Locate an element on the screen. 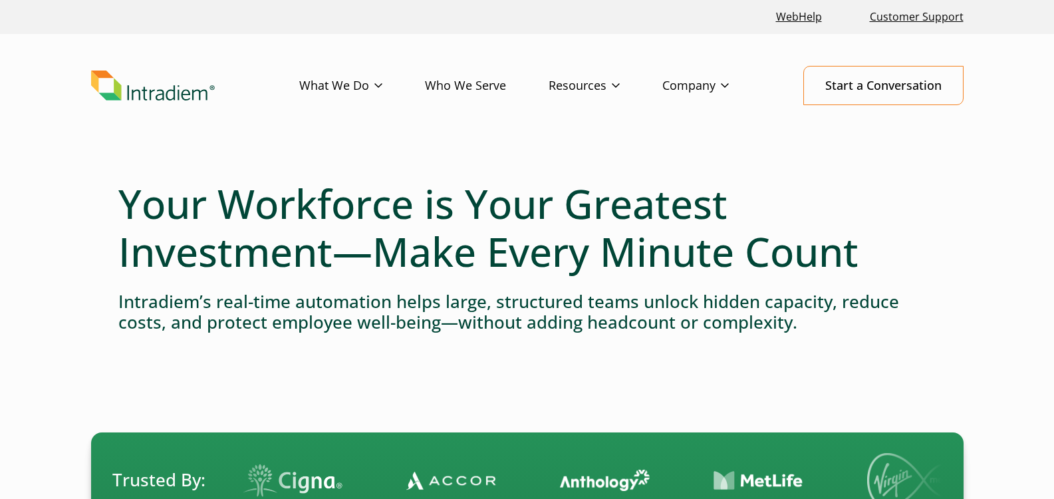 This screenshot has width=1054, height=499. h1: Your Workforce is Your Greatest Investment—Make Every Minute Count is located at coordinates (527, 227).